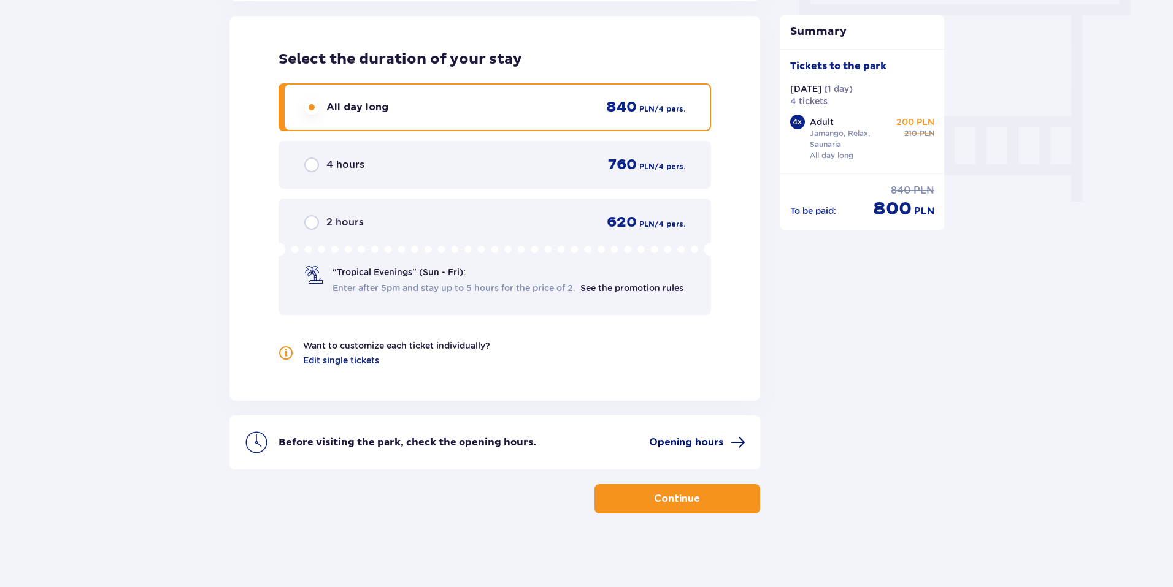  I want to click on font: Edit single tickets, so click(341, 361).